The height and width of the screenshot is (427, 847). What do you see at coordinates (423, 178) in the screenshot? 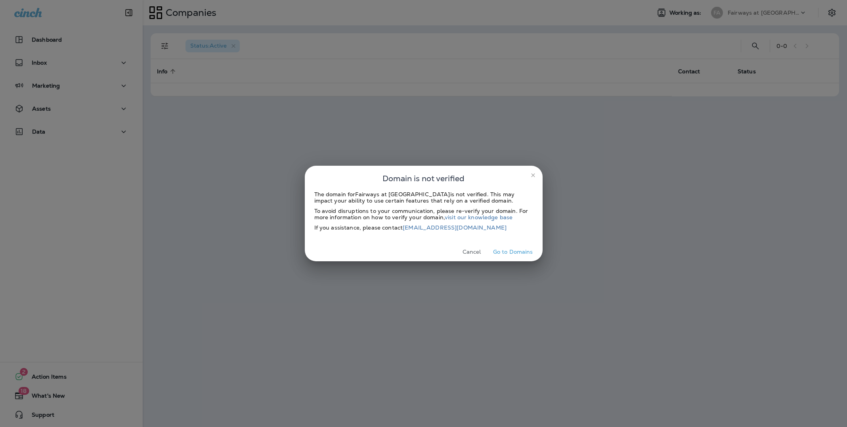
I see `span: Domain is not verified` at bounding box center [423, 178].